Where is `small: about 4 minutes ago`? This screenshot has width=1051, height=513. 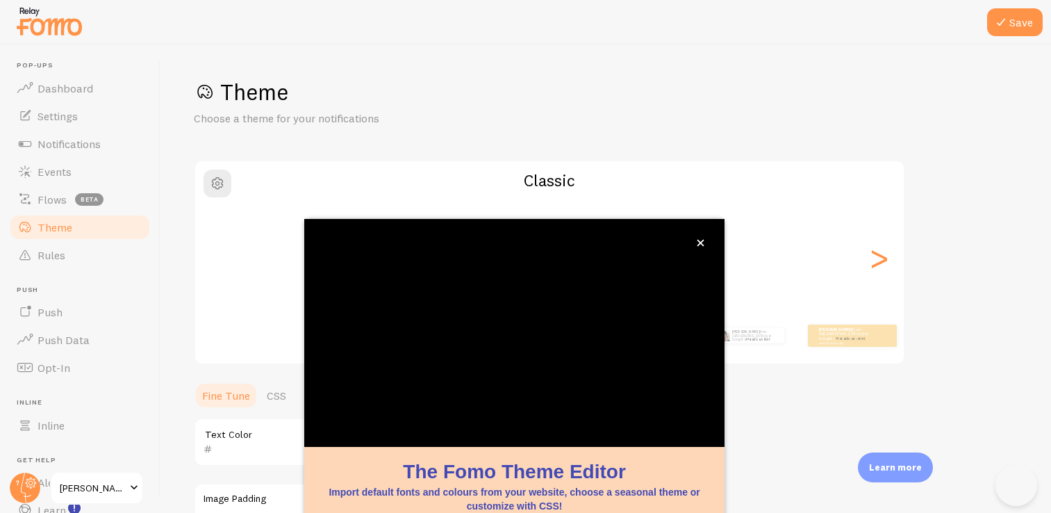 small: about 4 minutes ago is located at coordinates (846, 342).